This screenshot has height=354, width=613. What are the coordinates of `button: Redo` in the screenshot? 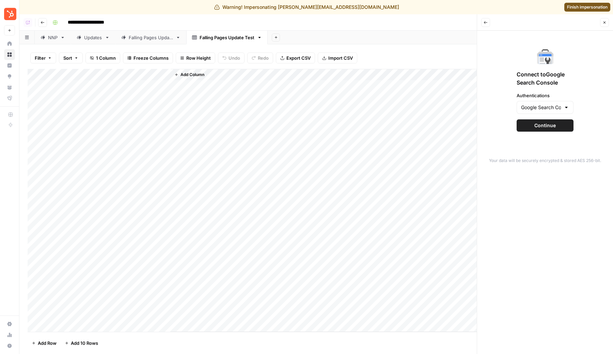 It's located at (260, 58).